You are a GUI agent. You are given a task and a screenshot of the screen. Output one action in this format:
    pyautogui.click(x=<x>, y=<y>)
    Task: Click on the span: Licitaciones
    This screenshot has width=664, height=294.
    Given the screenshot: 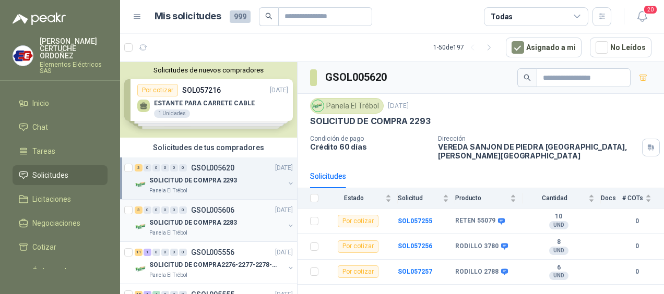 What is the action you would take?
    pyautogui.click(x=52, y=199)
    